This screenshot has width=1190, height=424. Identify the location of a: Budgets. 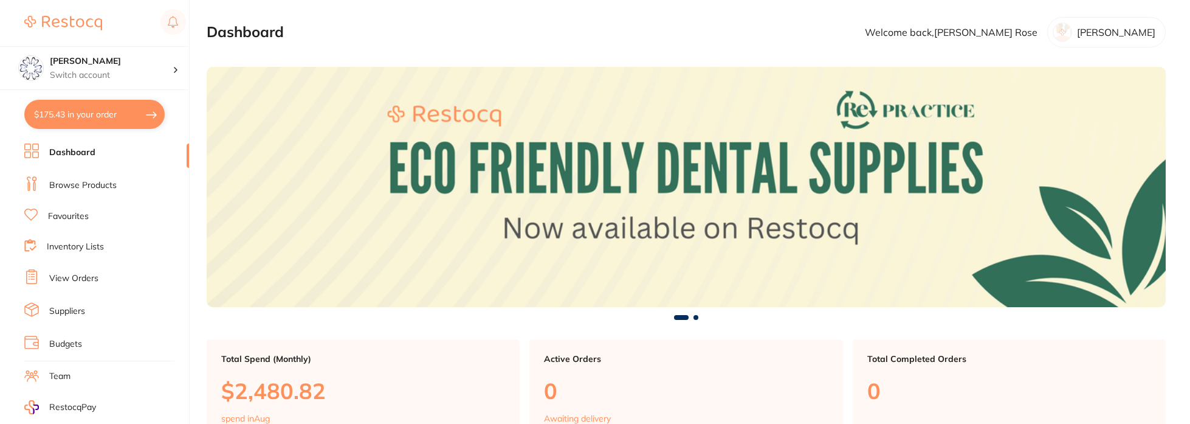
(66, 344).